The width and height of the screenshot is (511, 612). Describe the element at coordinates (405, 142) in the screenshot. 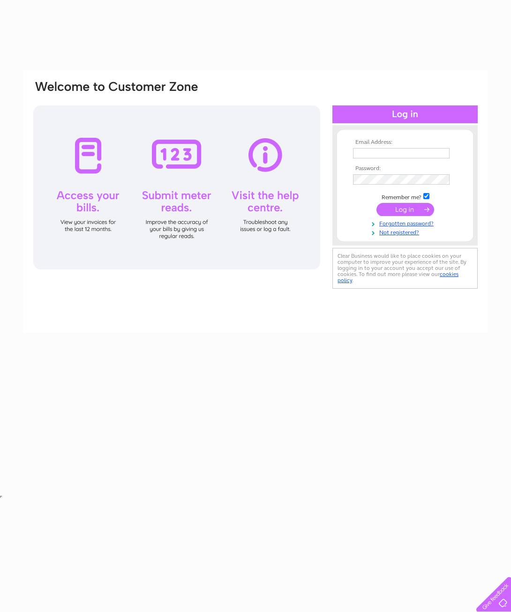

I see `th: Email Address:` at that location.